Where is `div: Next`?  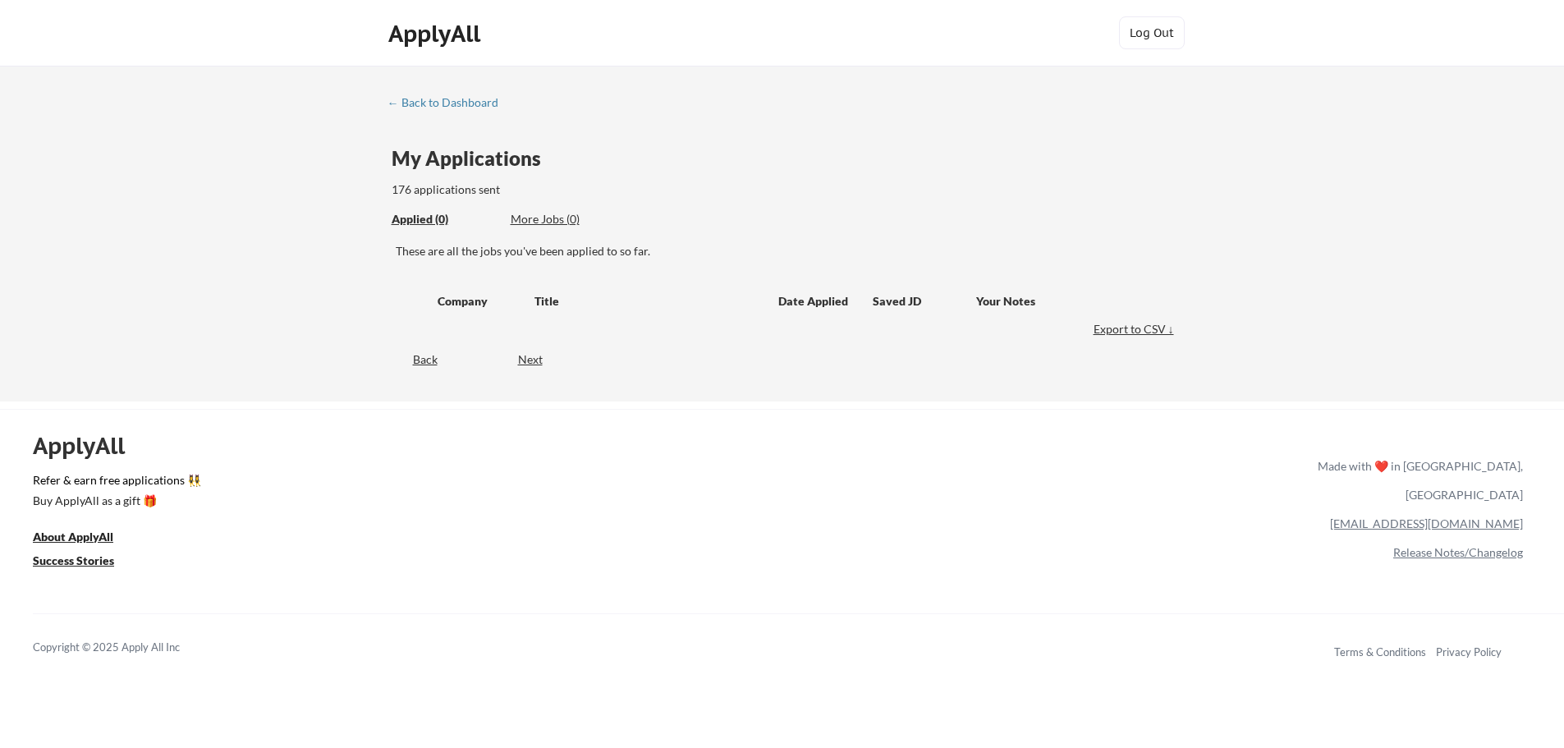
div: Next is located at coordinates (540, 360).